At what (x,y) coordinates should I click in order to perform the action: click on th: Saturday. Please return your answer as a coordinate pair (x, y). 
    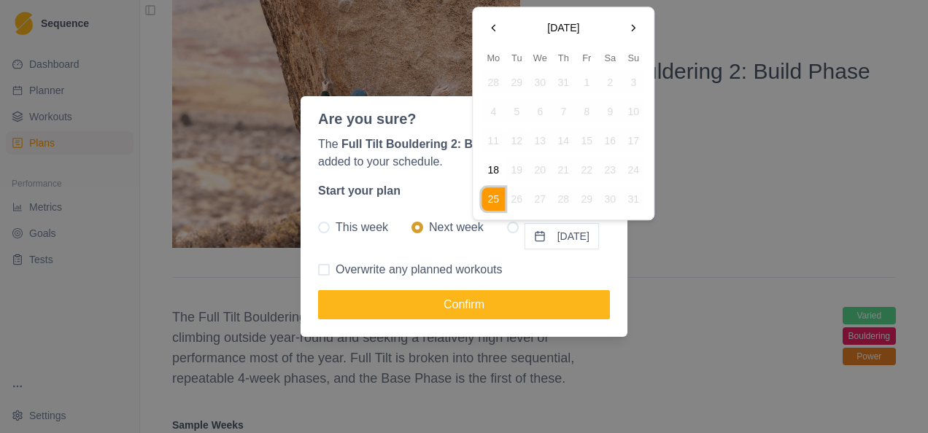
    Looking at the image, I should click on (610, 58).